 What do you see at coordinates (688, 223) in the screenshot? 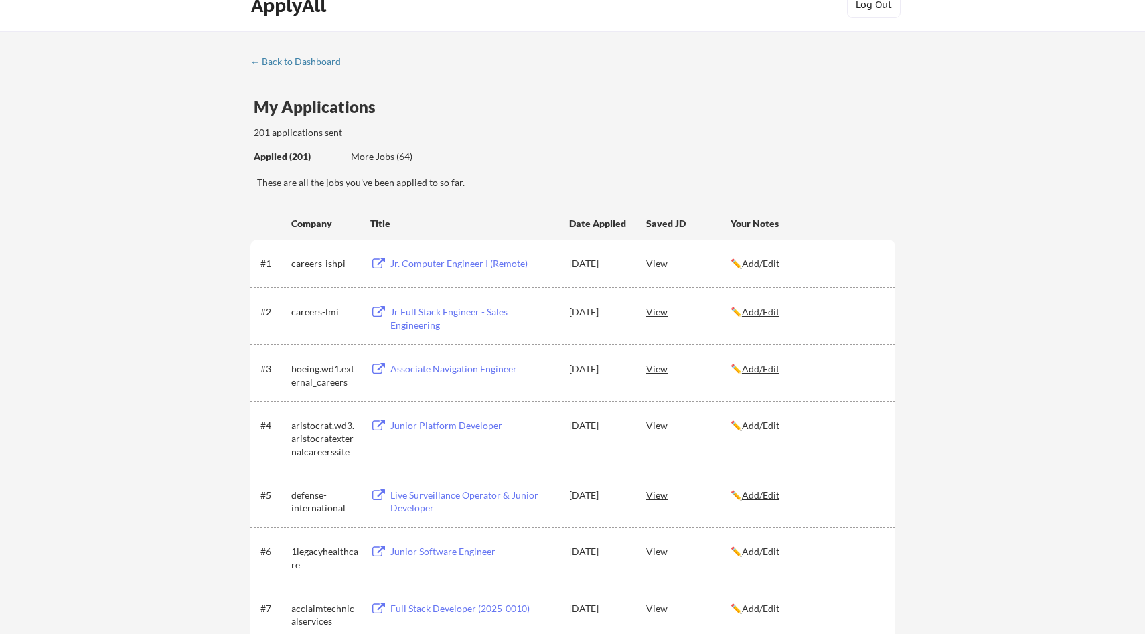
I see `div: Saved JD` at bounding box center [688, 223].